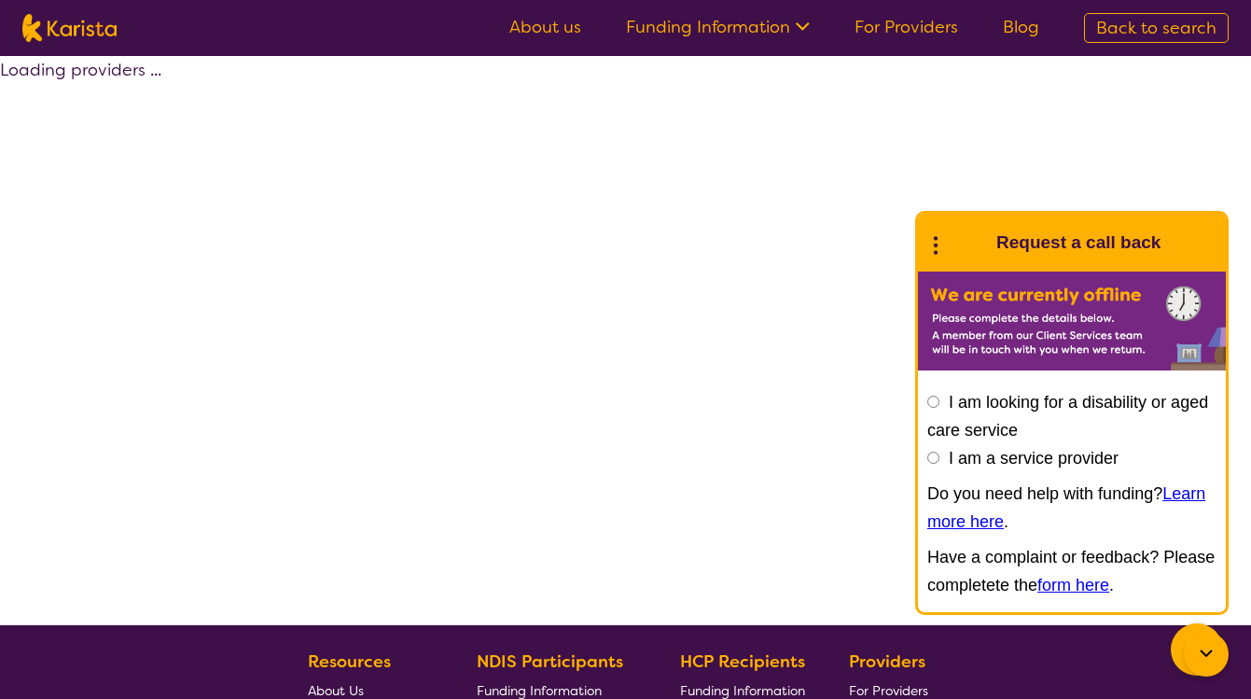 The height and width of the screenshot is (699, 1251). What do you see at coordinates (887, 661) in the screenshot?
I see `b: Providers` at bounding box center [887, 661].